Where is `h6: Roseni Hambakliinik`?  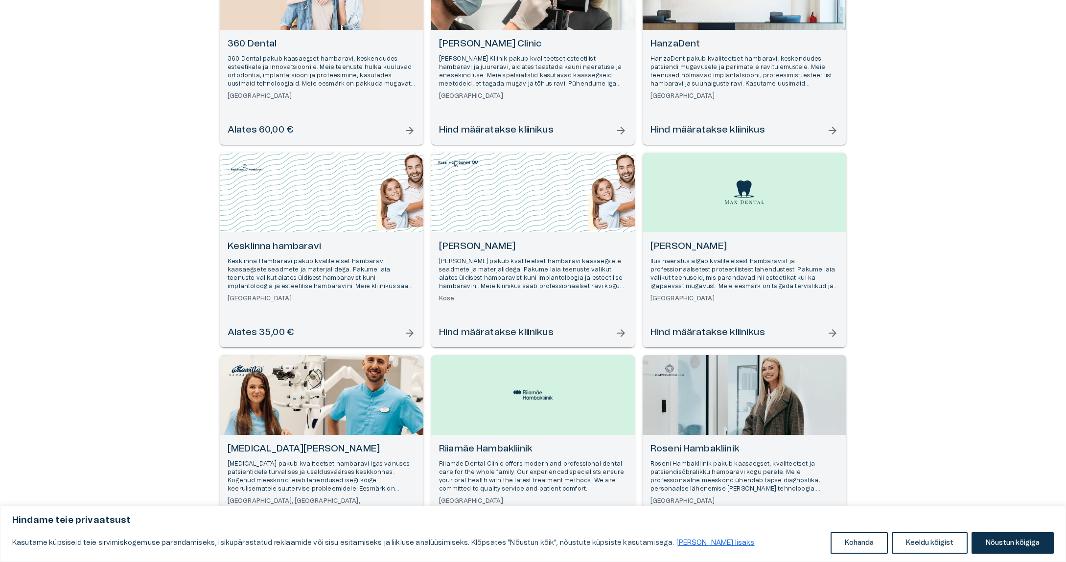
h6: Roseni Hambakliinik is located at coordinates (744, 449).